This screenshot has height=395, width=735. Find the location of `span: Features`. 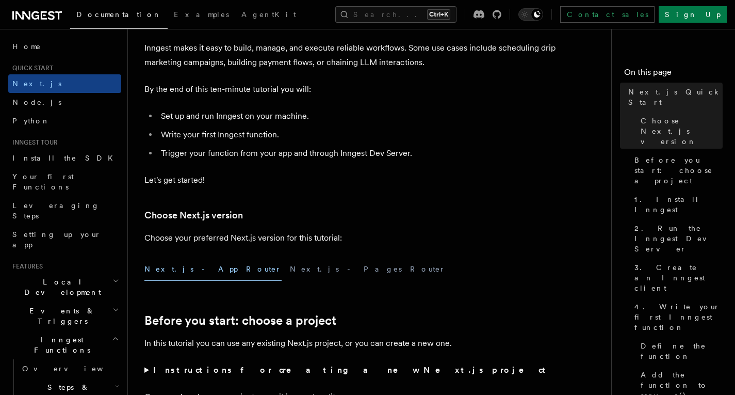

span: Features is located at coordinates (25, 266).